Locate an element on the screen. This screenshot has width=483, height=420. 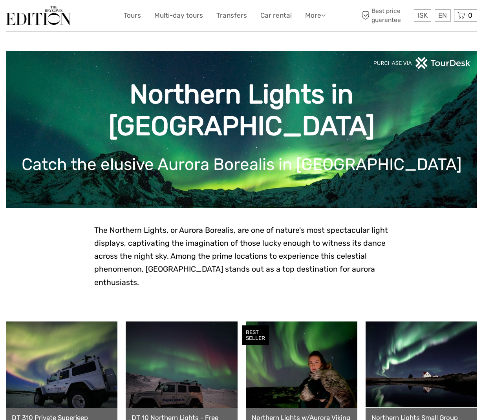
span: Best price guarantee is located at coordinates (386, 15).